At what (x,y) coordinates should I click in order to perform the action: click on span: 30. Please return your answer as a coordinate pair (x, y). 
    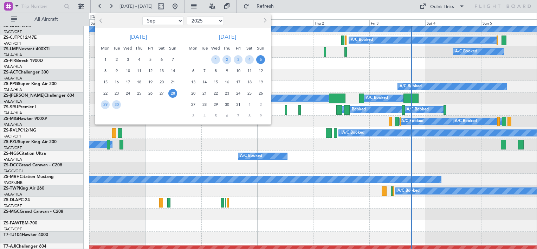
    Looking at the image, I should click on (116, 104).